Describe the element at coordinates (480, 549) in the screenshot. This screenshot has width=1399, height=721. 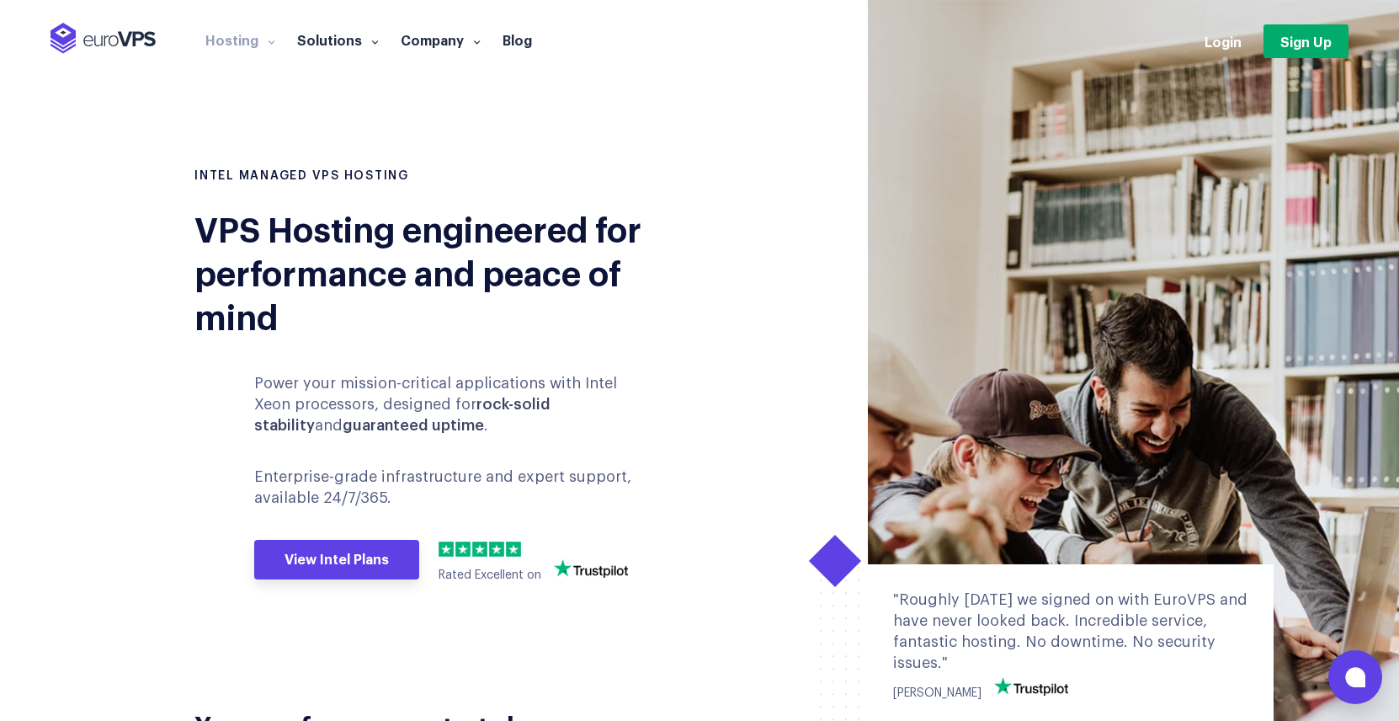
I see `img: 3` at that location.